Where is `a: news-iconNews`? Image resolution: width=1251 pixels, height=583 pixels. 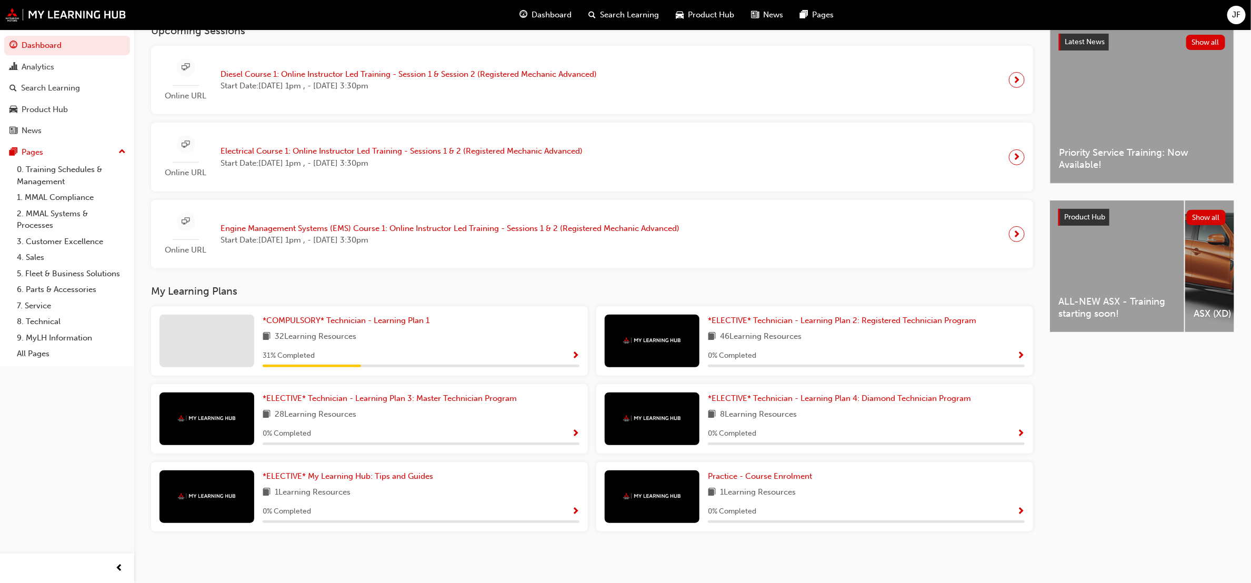 a: news-iconNews is located at coordinates (768, 15).